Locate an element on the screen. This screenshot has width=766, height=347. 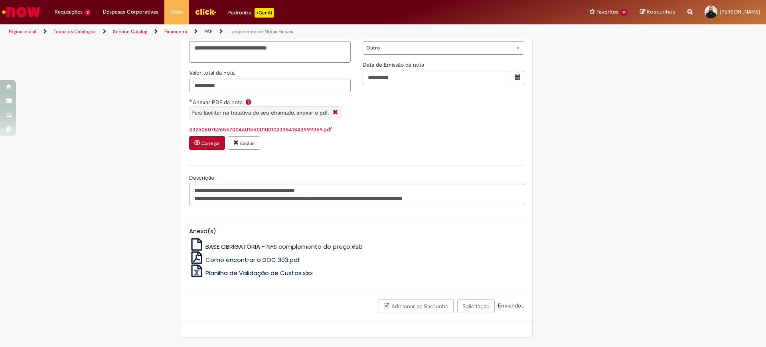
span: Descrição is located at coordinates (202, 177).